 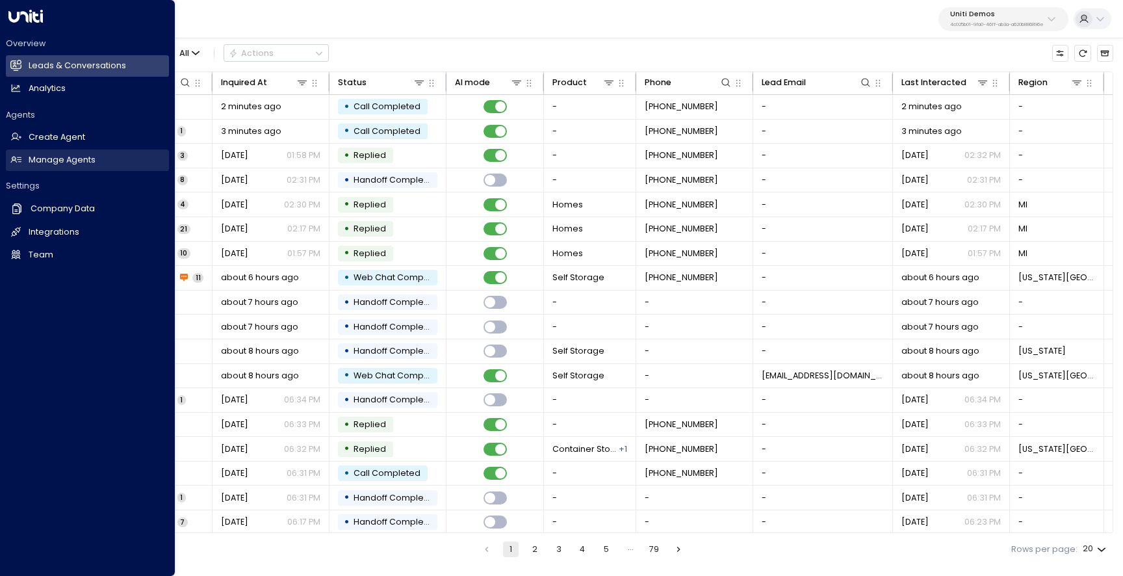 What do you see at coordinates (939, 327) in the screenshot?
I see `span: about 7 hours ago` at bounding box center [939, 327].